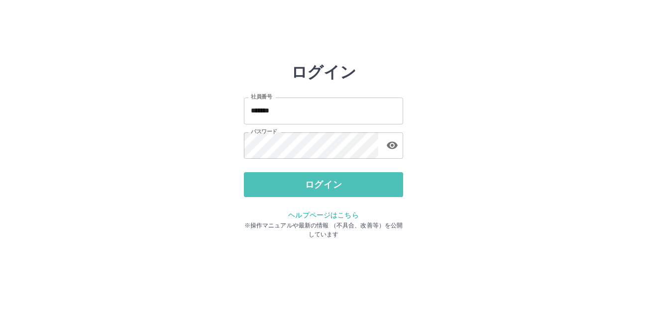  I want to click on label: パスワード, so click(264, 131).